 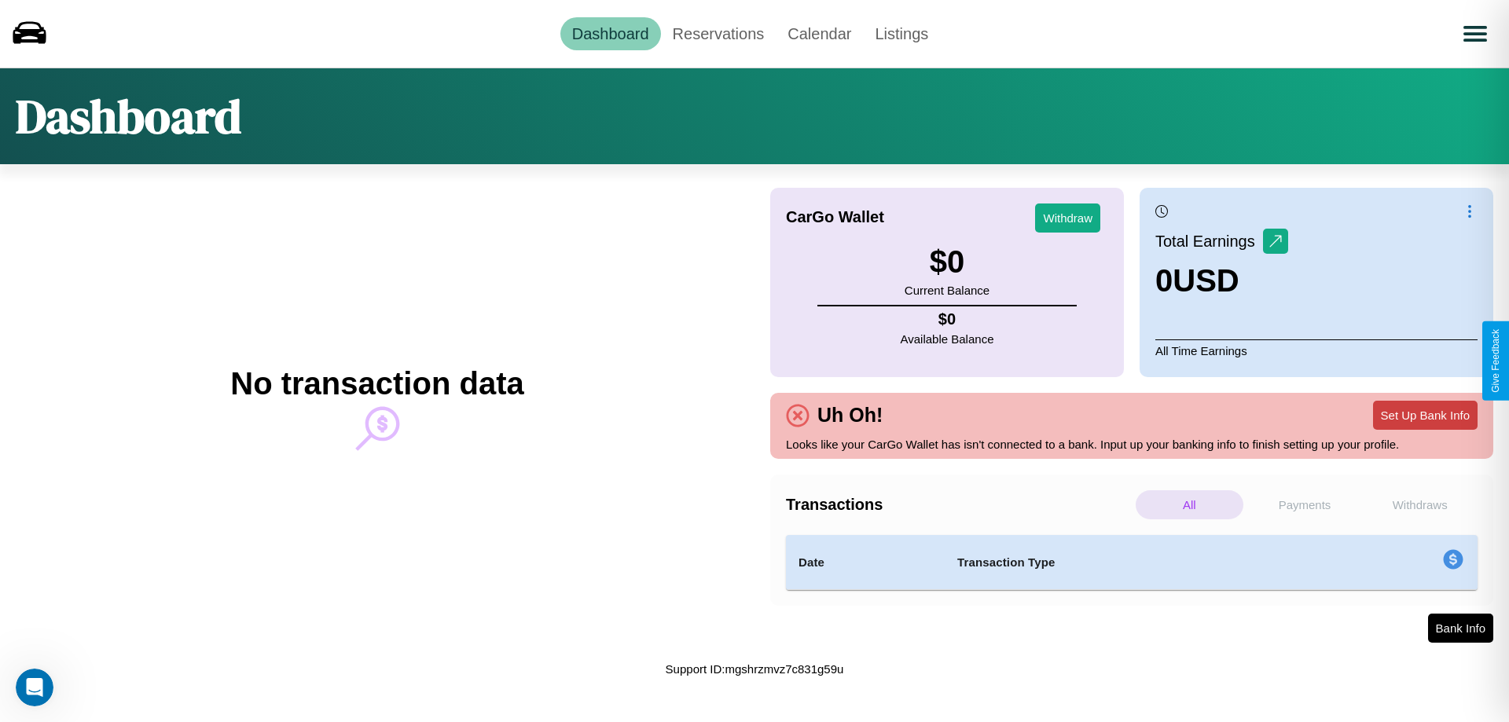 I want to click on p: All Time Earnings, so click(x=1316, y=351).